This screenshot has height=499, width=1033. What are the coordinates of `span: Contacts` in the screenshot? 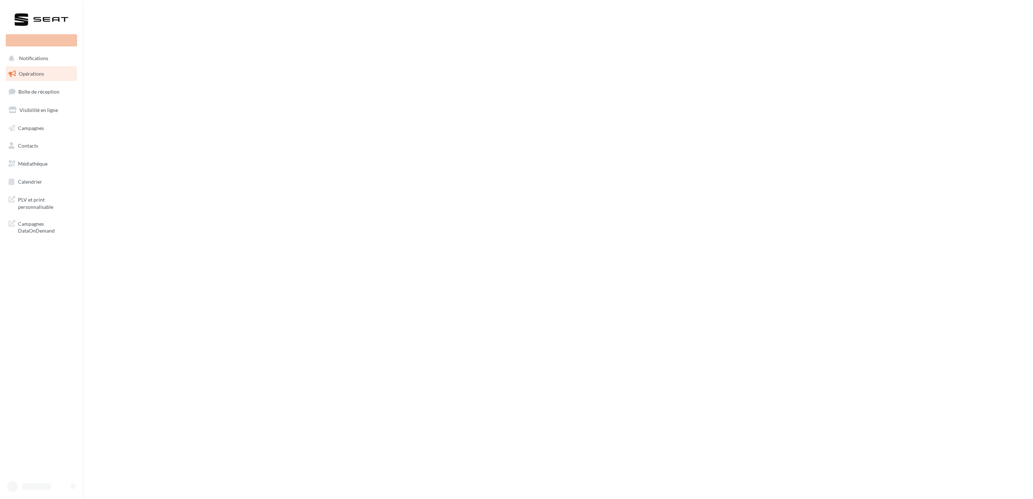 It's located at (28, 145).